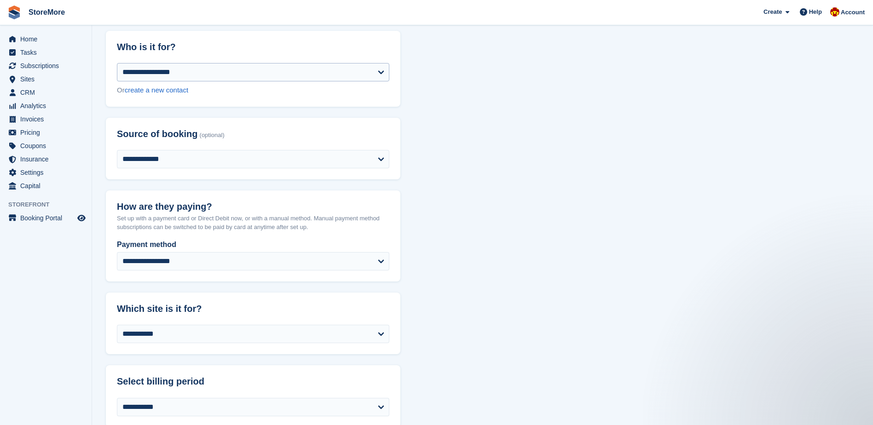  I want to click on span: Subscriptions, so click(48, 66).